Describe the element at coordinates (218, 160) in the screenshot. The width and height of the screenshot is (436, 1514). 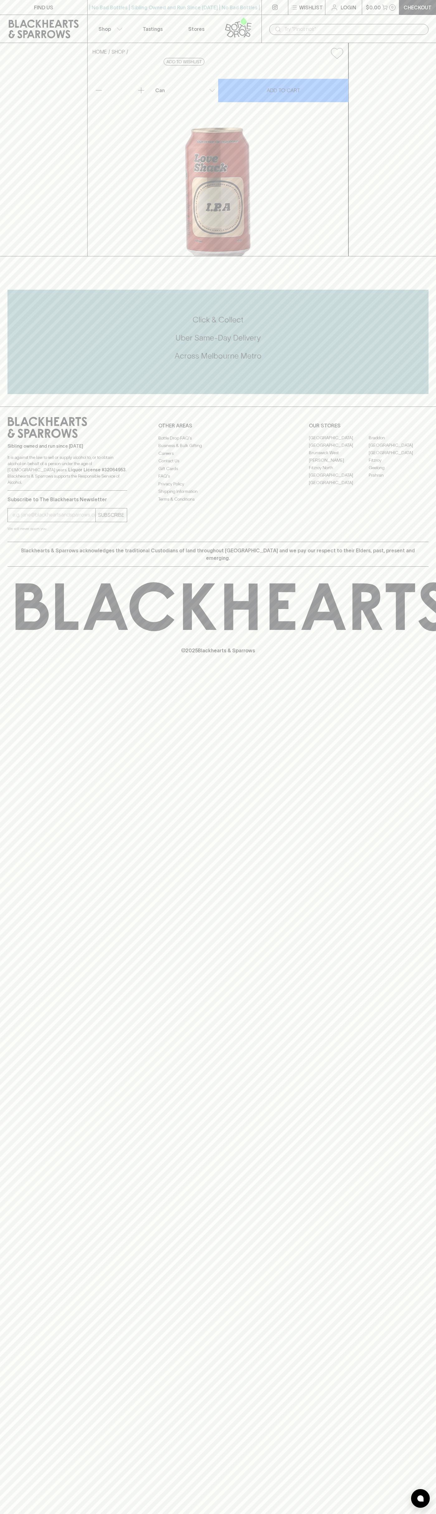
I see `img: 24898.png` at that location.